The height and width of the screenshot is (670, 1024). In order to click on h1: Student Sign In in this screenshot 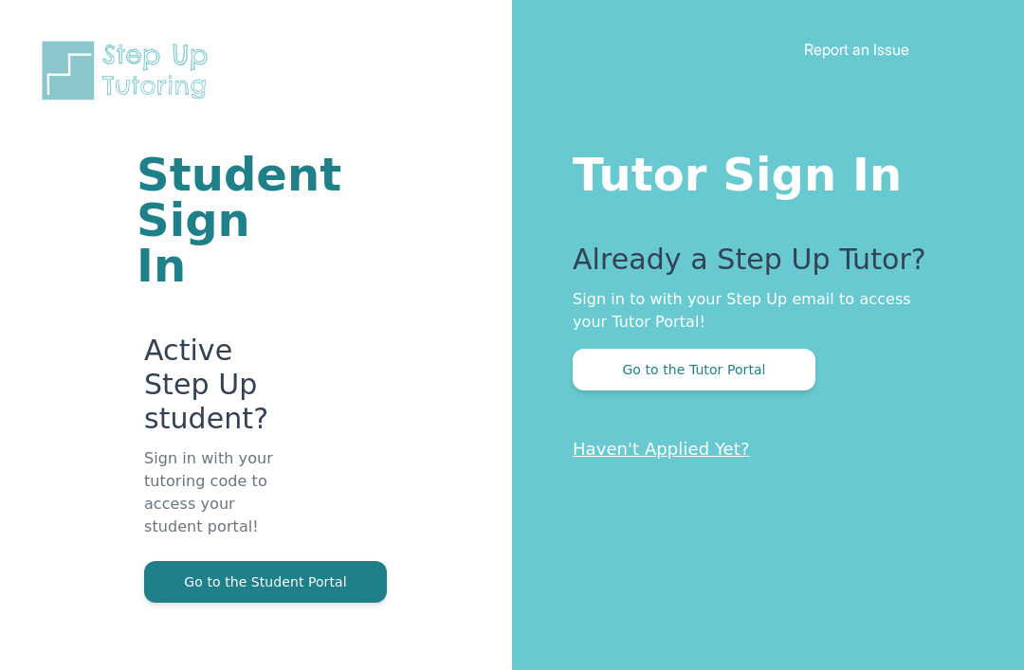, I will do `click(210, 220)`.